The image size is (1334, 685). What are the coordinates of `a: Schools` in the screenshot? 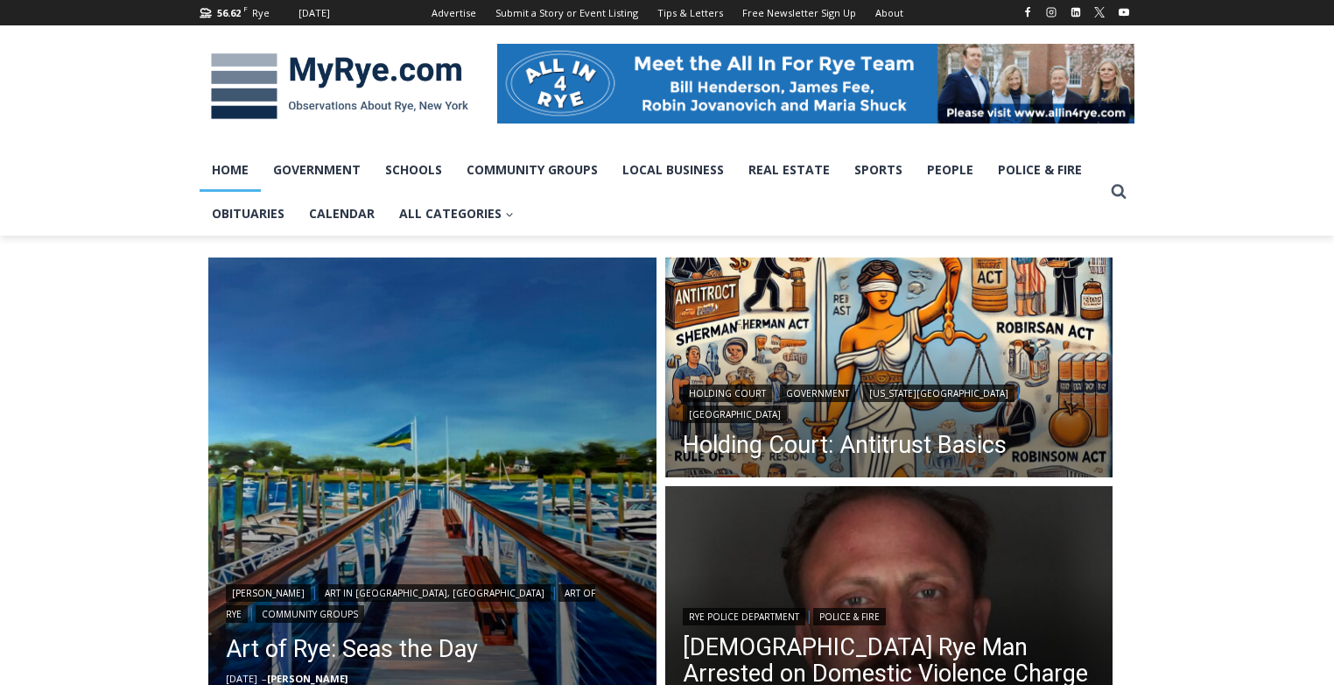 It's located at (413, 170).